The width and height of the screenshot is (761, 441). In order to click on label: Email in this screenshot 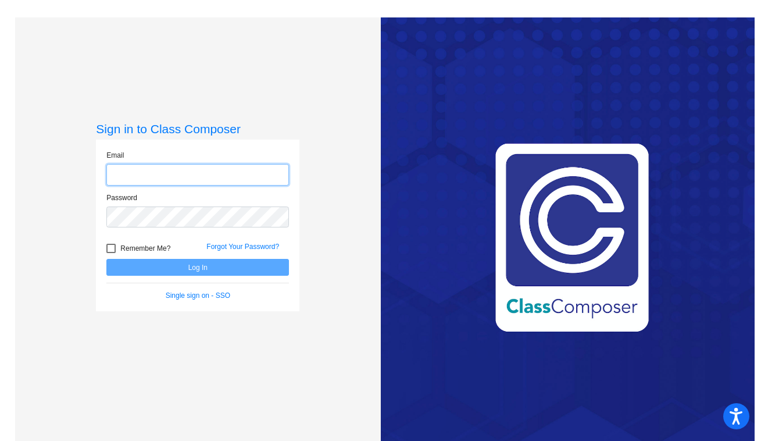, I will do `click(115, 155)`.